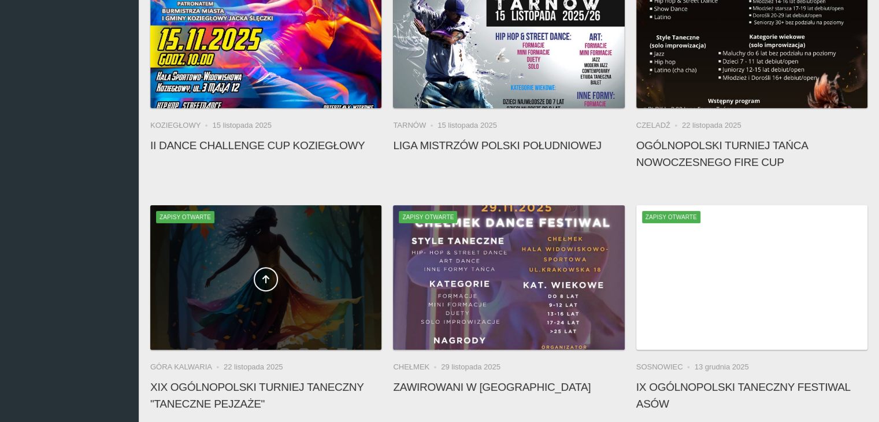 Image resolution: width=879 pixels, height=422 pixels. Describe the element at coordinates (508, 145) in the screenshot. I see `h4: Liga Mistrzów Polski Południowej` at that location.